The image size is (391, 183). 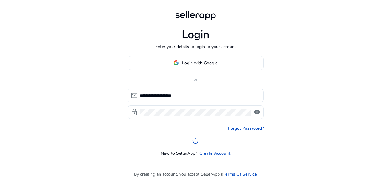 What do you see at coordinates (196, 34) in the screenshot?
I see `h1: Login` at bounding box center [196, 34].